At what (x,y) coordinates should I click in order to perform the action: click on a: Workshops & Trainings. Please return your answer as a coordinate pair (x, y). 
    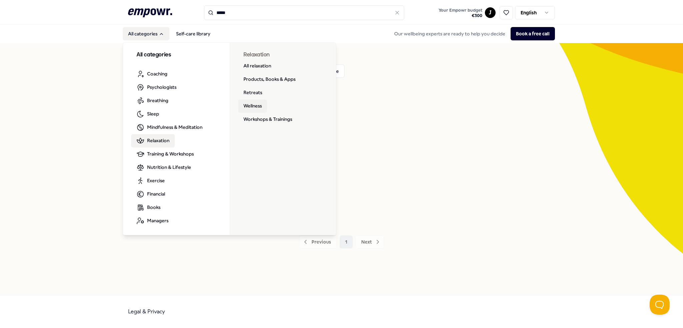
    Looking at the image, I should click on (268, 119).